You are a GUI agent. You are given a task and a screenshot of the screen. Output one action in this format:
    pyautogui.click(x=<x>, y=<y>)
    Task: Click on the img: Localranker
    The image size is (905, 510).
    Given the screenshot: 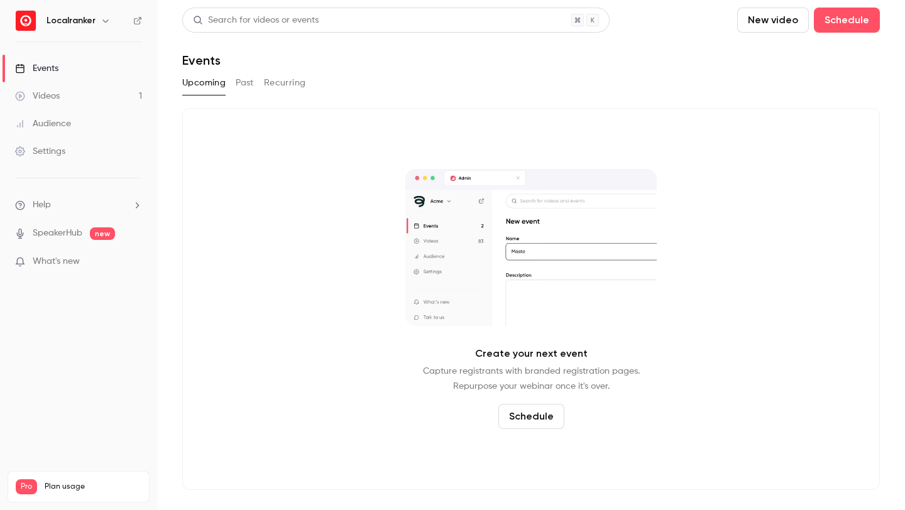 What is the action you would take?
    pyautogui.click(x=26, y=21)
    